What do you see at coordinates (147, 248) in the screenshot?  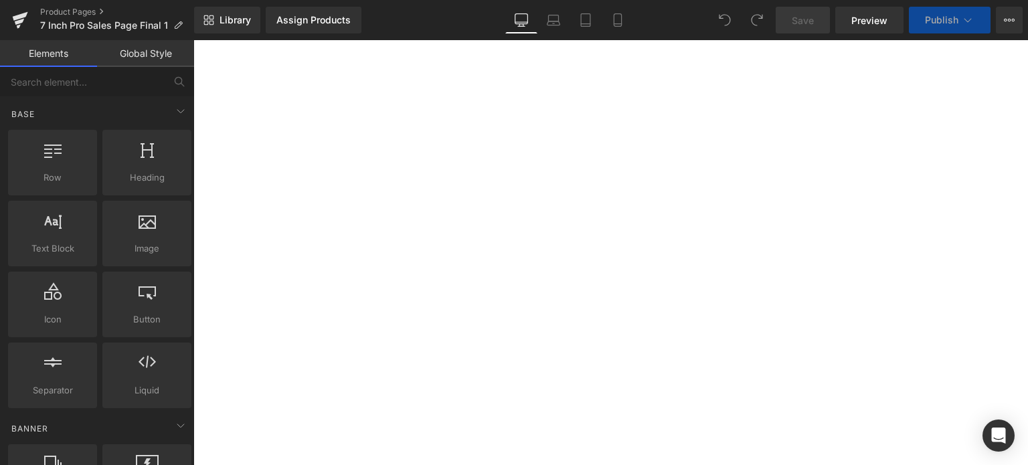 I see `span: Image` at bounding box center [147, 248].